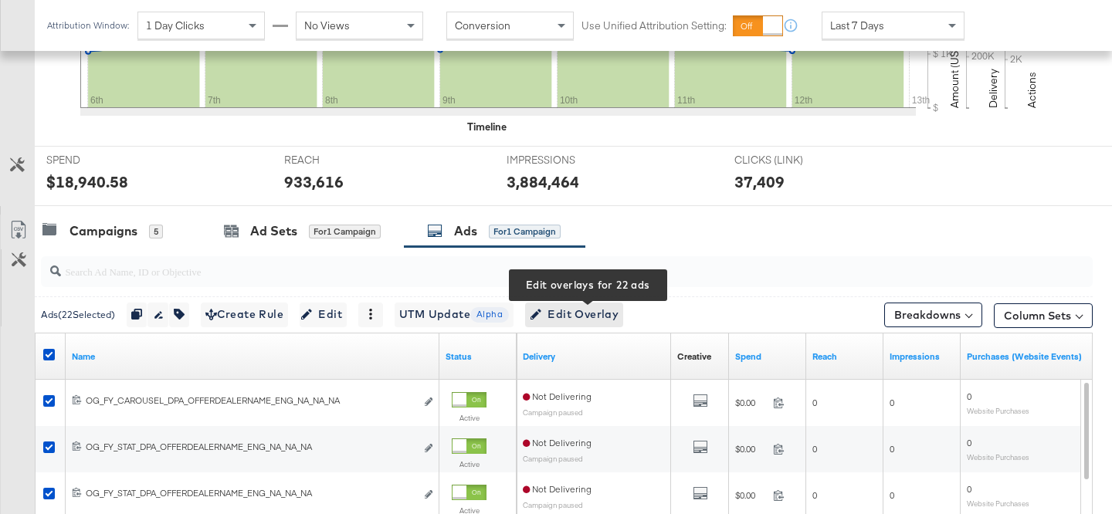 Image resolution: width=1112 pixels, height=514 pixels. What do you see at coordinates (1043, 316) in the screenshot?
I see `button: Column Sets` at bounding box center [1043, 316].